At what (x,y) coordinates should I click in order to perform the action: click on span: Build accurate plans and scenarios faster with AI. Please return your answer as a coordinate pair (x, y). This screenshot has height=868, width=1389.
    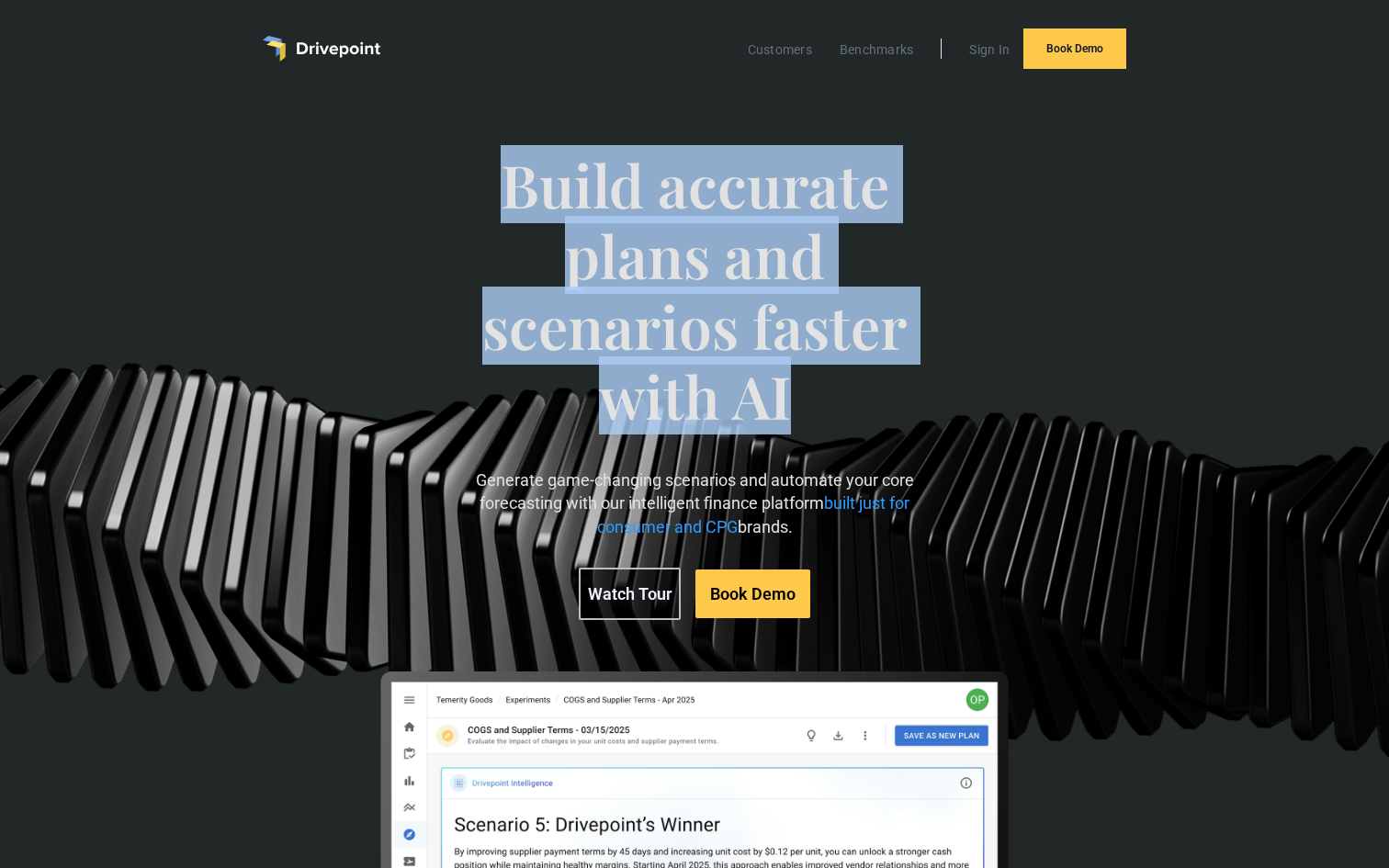
    Looking at the image, I should click on (694, 308).